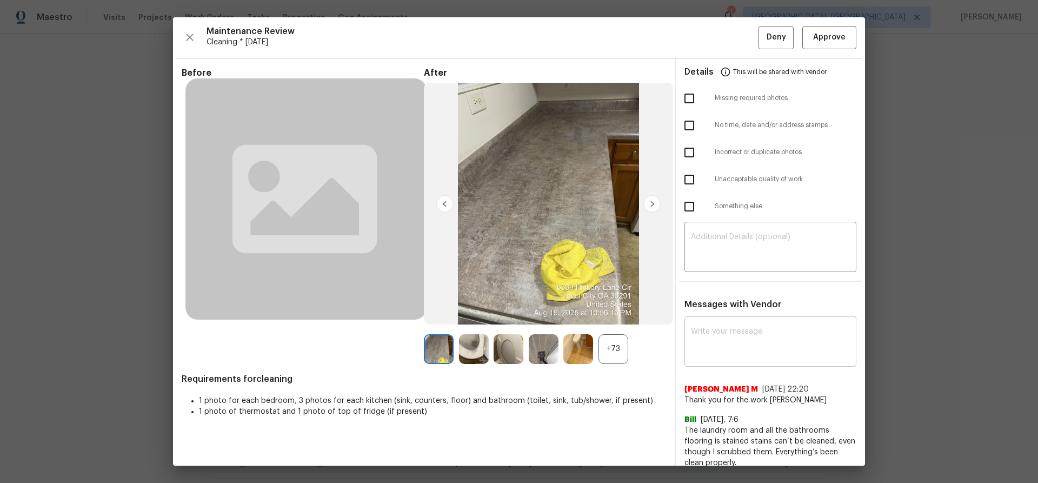  What do you see at coordinates (776, 37) in the screenshot?
I see `button: Deny` at bounding box center [776, 37].